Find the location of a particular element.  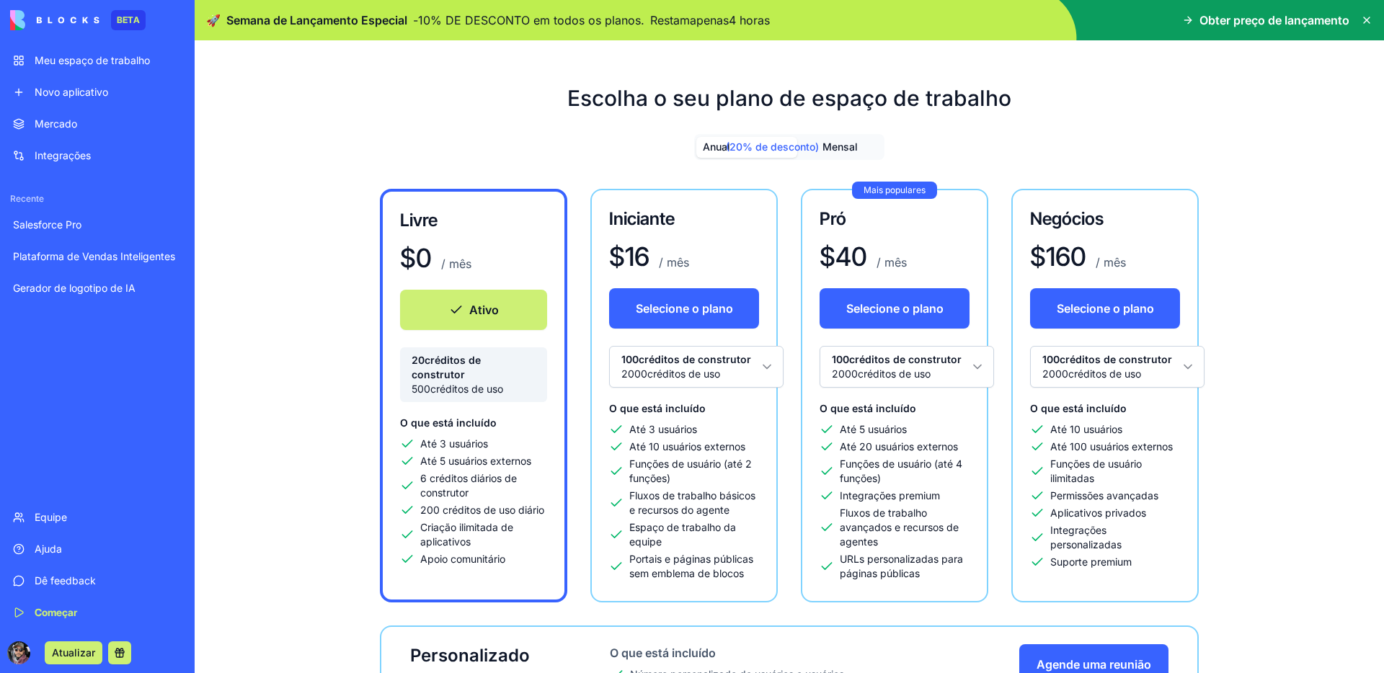

font: Dê feedback is located at coordinates (65, 580).